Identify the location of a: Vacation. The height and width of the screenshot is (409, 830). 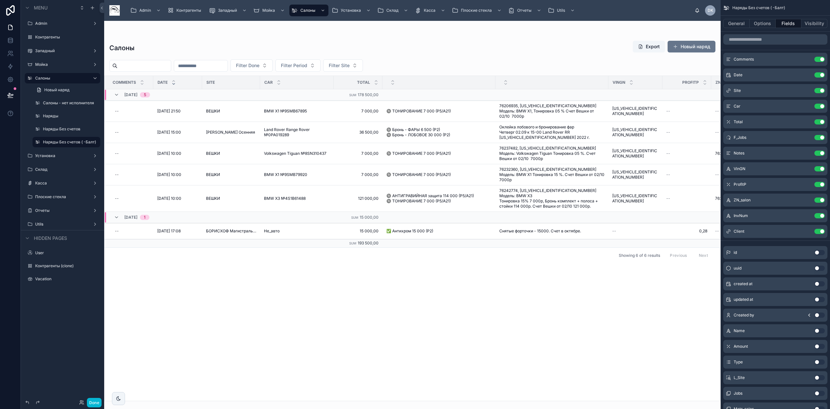
(67, 279).